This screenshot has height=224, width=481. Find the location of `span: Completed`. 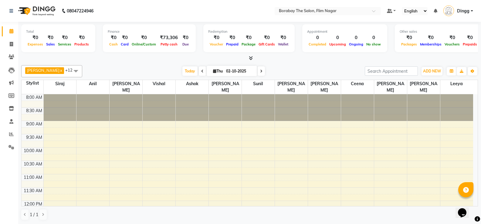

span: Completed is located at coordinates (318, 44).